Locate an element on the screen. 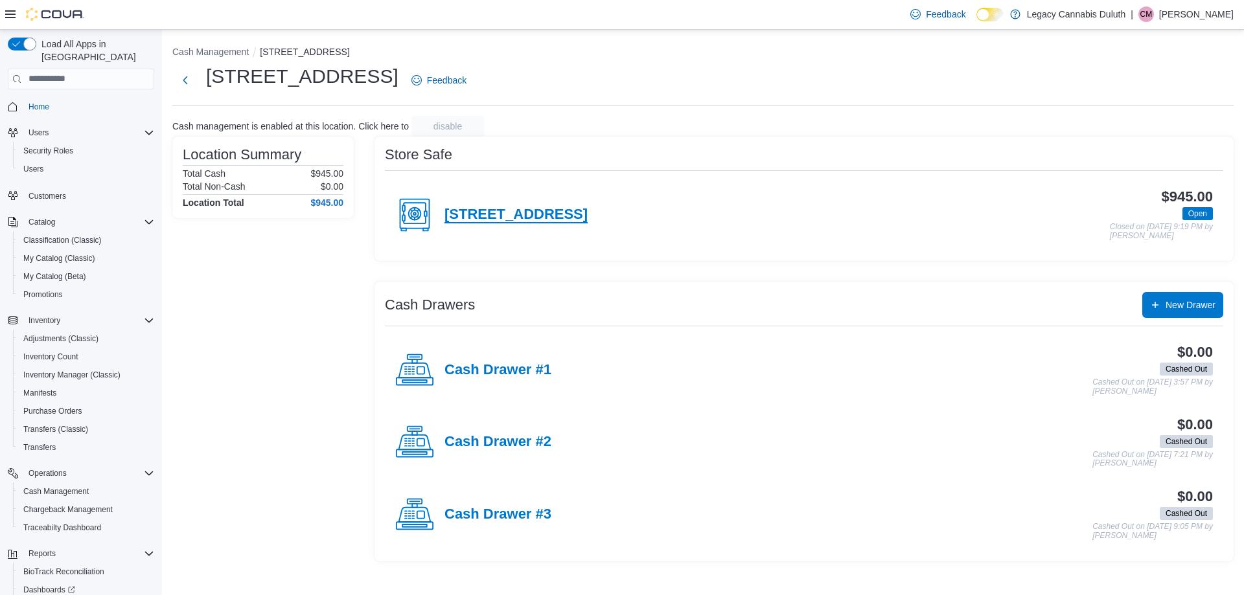 Image resolution: width=1244 pixels, height=595 pixels. span: Catalog is located at coordinates (41, 222).